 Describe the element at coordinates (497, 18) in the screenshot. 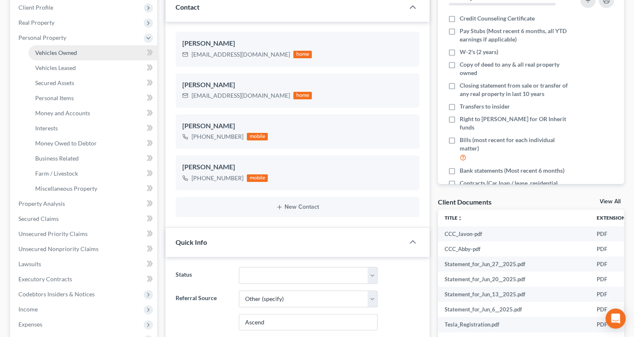

I see `span: Credit Counseling Certificate` at that location.